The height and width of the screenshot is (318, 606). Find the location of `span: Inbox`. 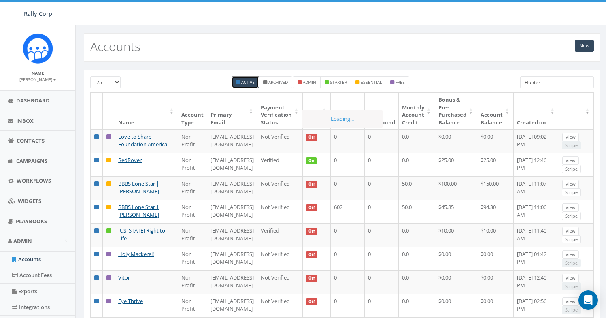

span: Inbox is located at coordinates (25, 121).